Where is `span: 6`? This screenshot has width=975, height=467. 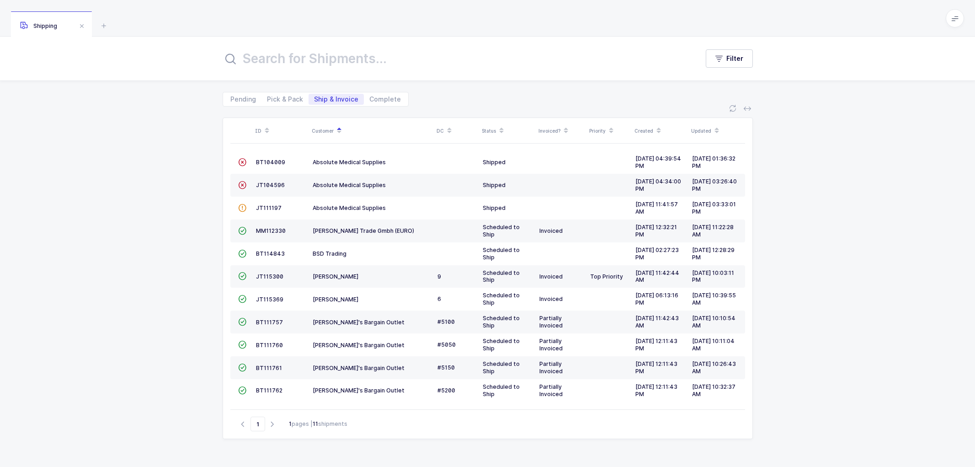 span: 6 is located at coordinates (439, 298).